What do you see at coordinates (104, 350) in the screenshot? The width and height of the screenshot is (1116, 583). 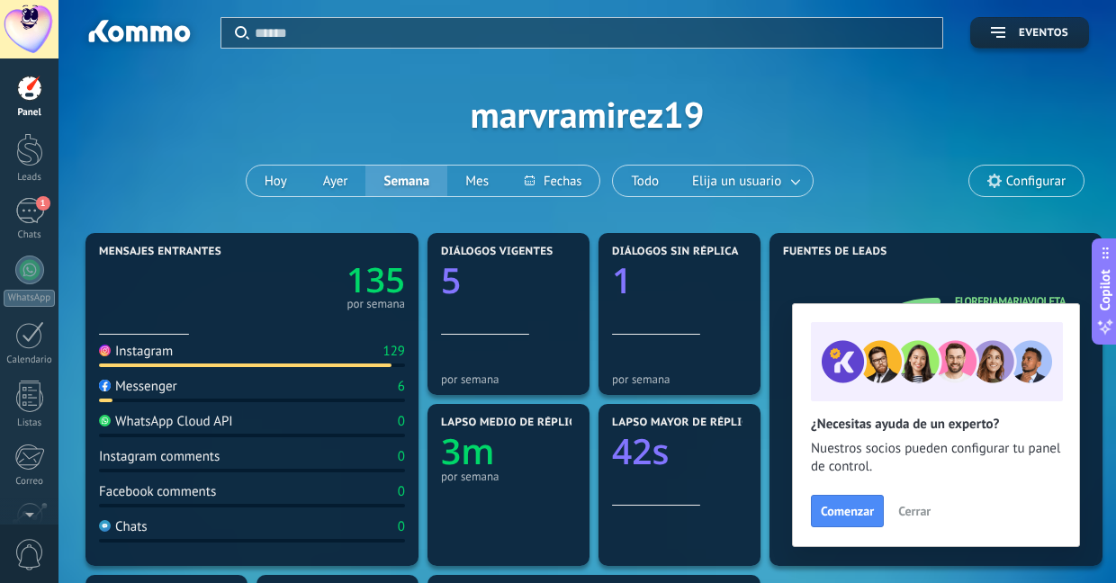 I see `img: Instagram` at bounding box center [104, 350].